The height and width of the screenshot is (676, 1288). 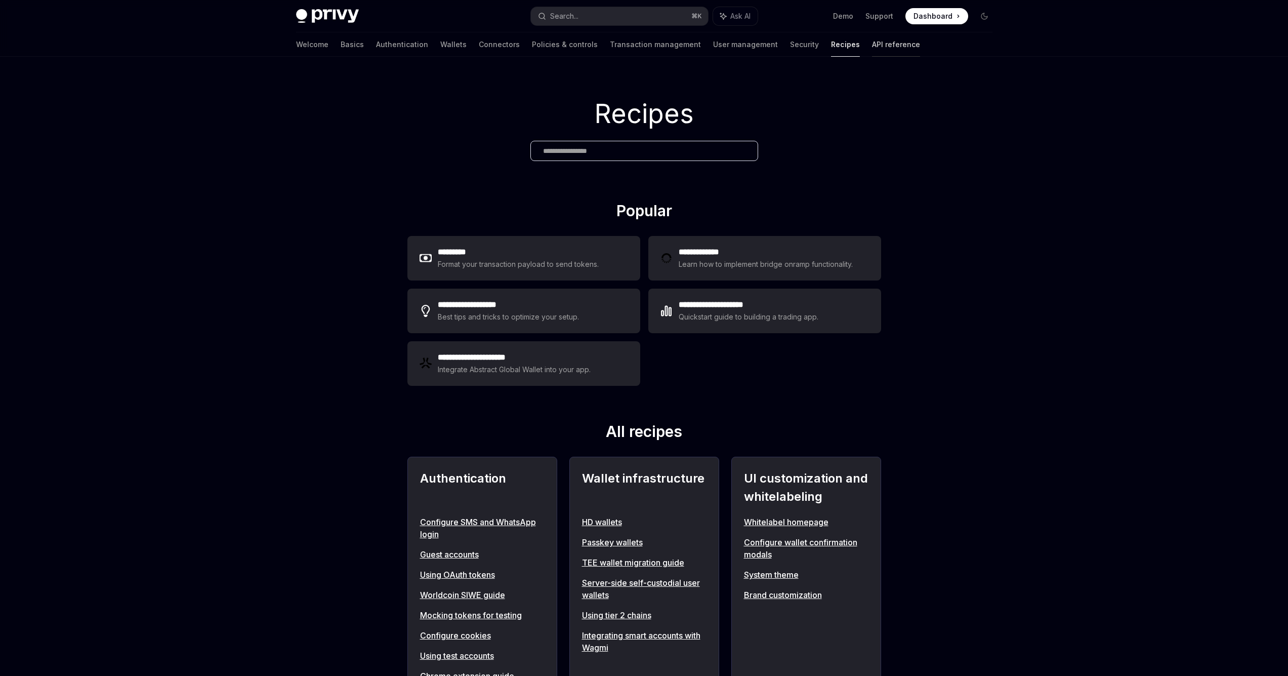 I want to click on a: Integrating smart accounts with Wagmi, so click(x=644, y=641).